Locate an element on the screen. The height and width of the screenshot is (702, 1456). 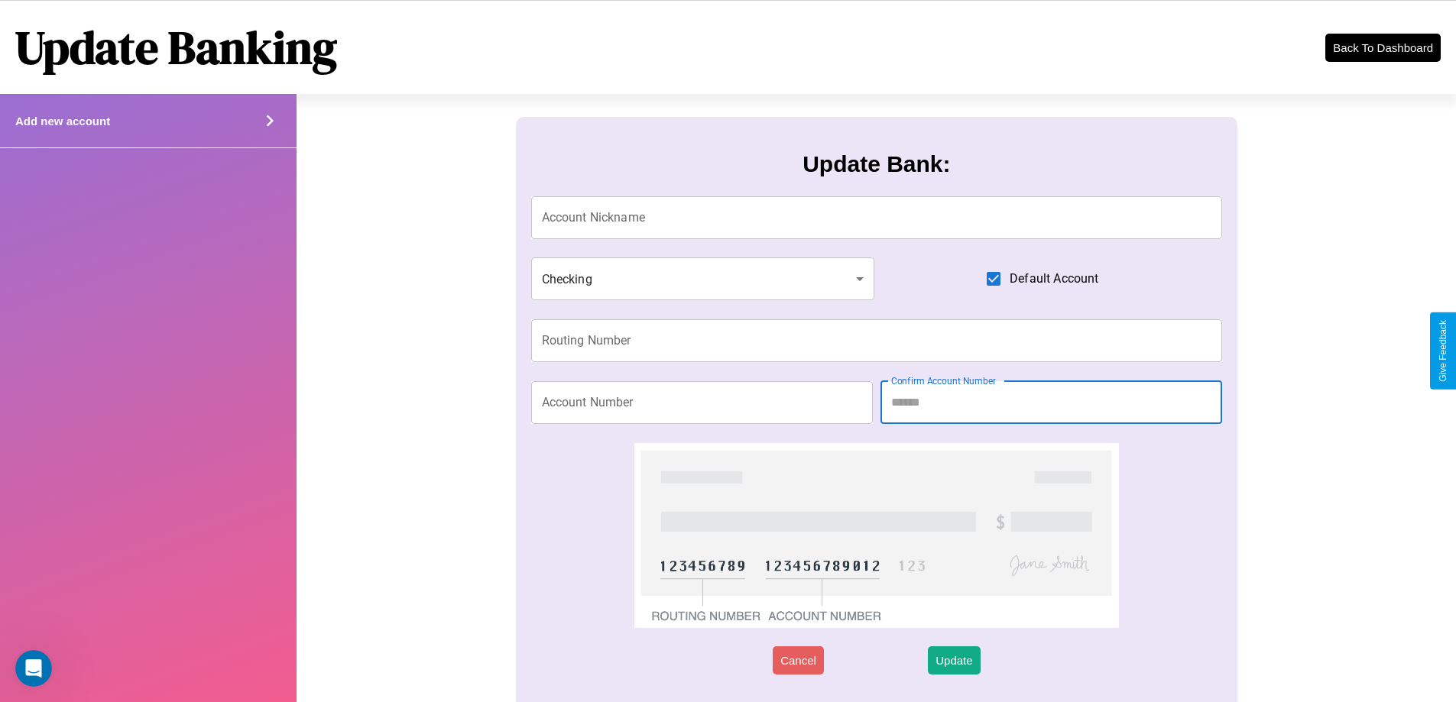
div: Give Feedback is located at coordinates (1443, 351).